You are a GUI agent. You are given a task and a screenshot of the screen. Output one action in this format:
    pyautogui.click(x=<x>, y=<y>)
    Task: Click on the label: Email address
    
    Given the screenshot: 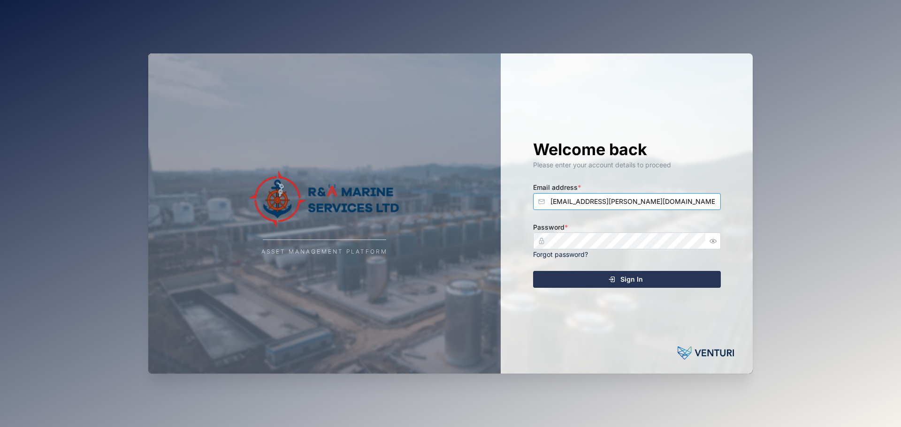 What is the action you would take?
    pyautogui.click(x=557, y=188)
    